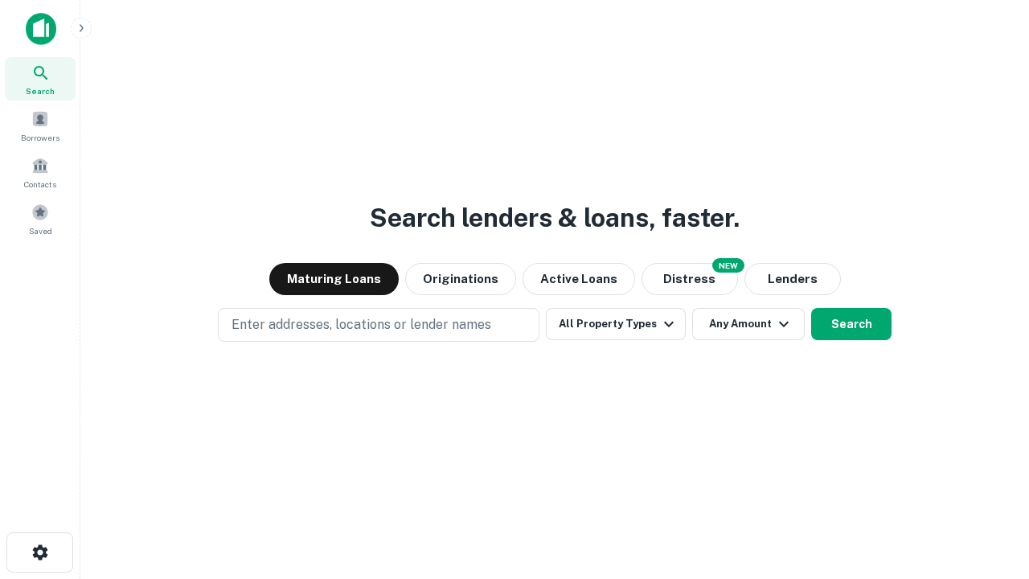 The image size is (1029, 579). I want to click on span: Contacts, so click(40, 184).